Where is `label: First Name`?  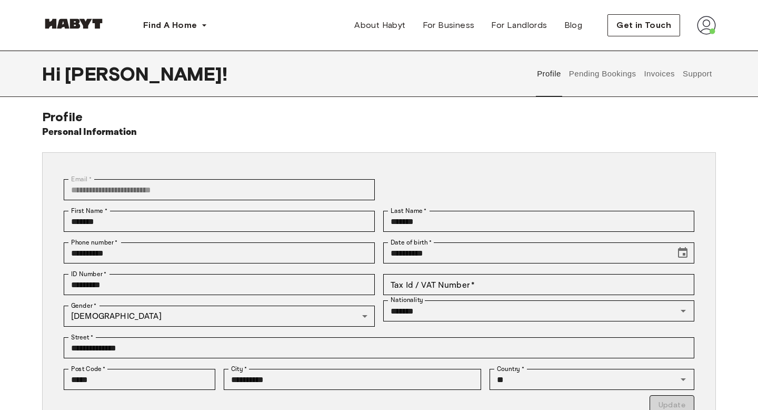
label: First Name is located at coordinates (89, 211).